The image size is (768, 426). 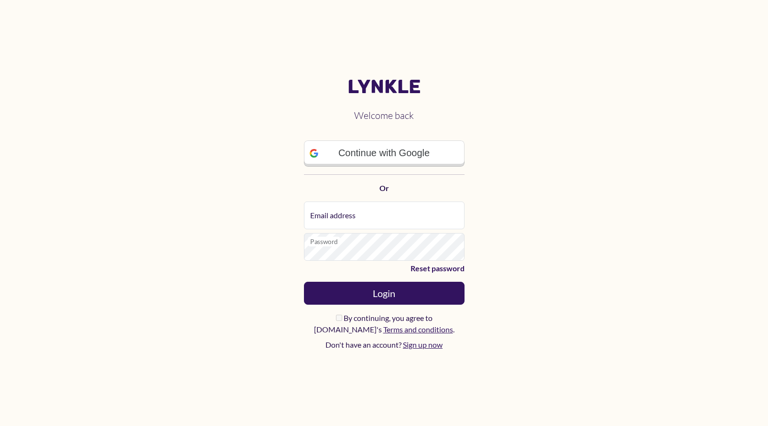 What do you see at coordinates (384, 153) in the screenshot?
I see `a: Continue with Google` at bounding box center [384, 153].